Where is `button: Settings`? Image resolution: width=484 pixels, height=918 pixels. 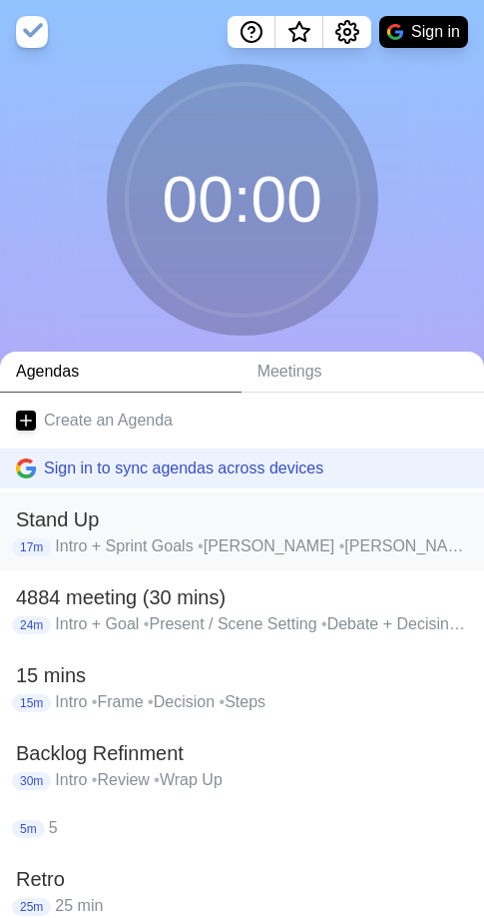
button: Settings is located at coordinates (348, 32).